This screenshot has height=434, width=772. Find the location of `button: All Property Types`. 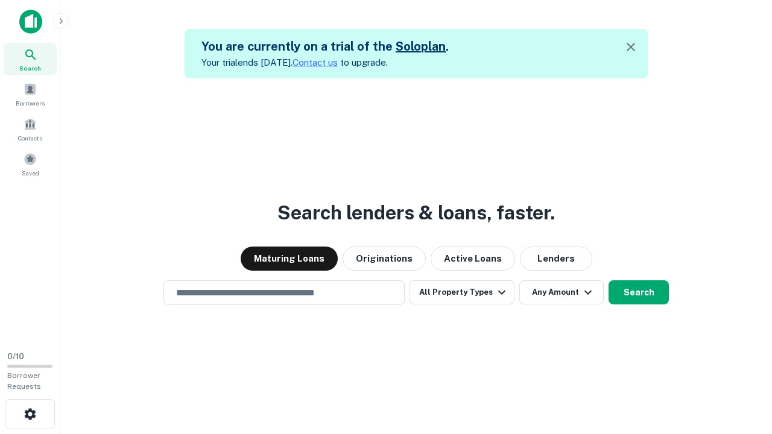

button: All Property Types is located at coordinates (462, 293).